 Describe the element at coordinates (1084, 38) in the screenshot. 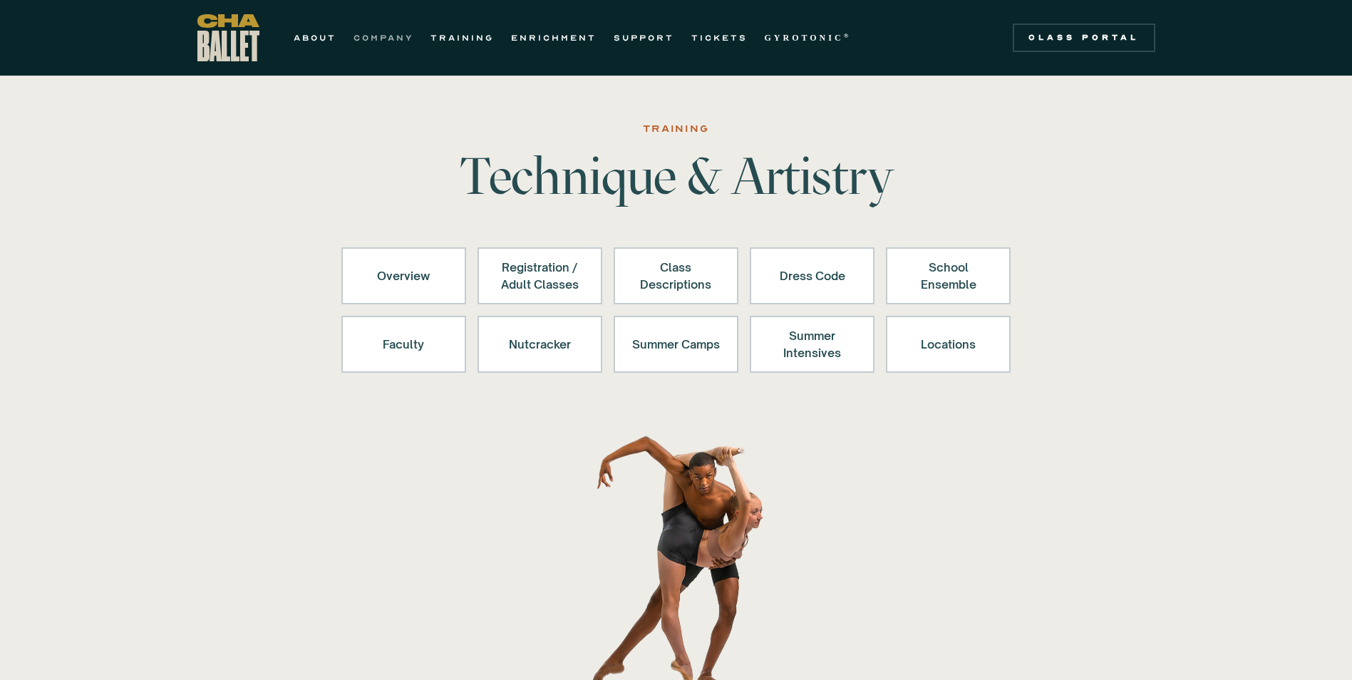

I see `a: Class Portal` at that location.